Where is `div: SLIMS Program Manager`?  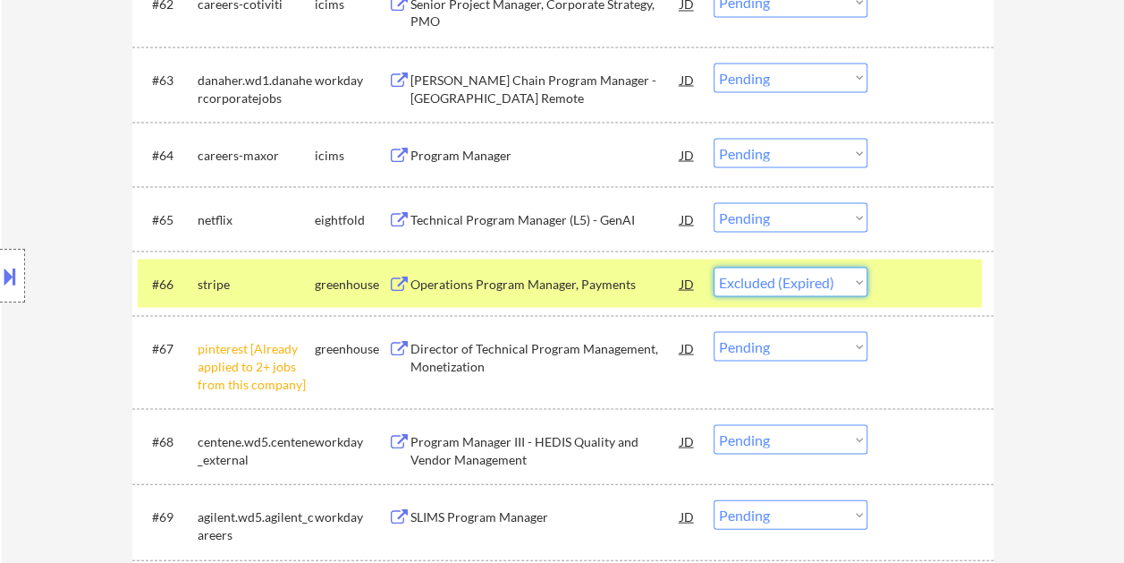
div: SLIMS Program Manager is located at coordinates (546, 516).